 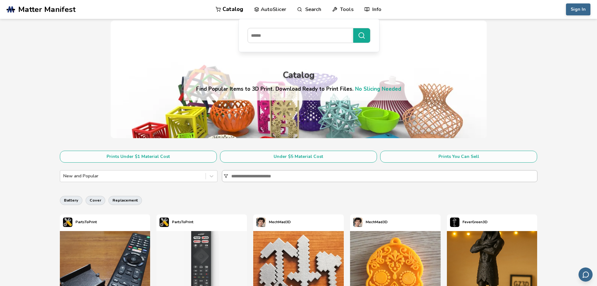 I want to click on img: FeverGreen3D's profile, so click(x=455, y=222).